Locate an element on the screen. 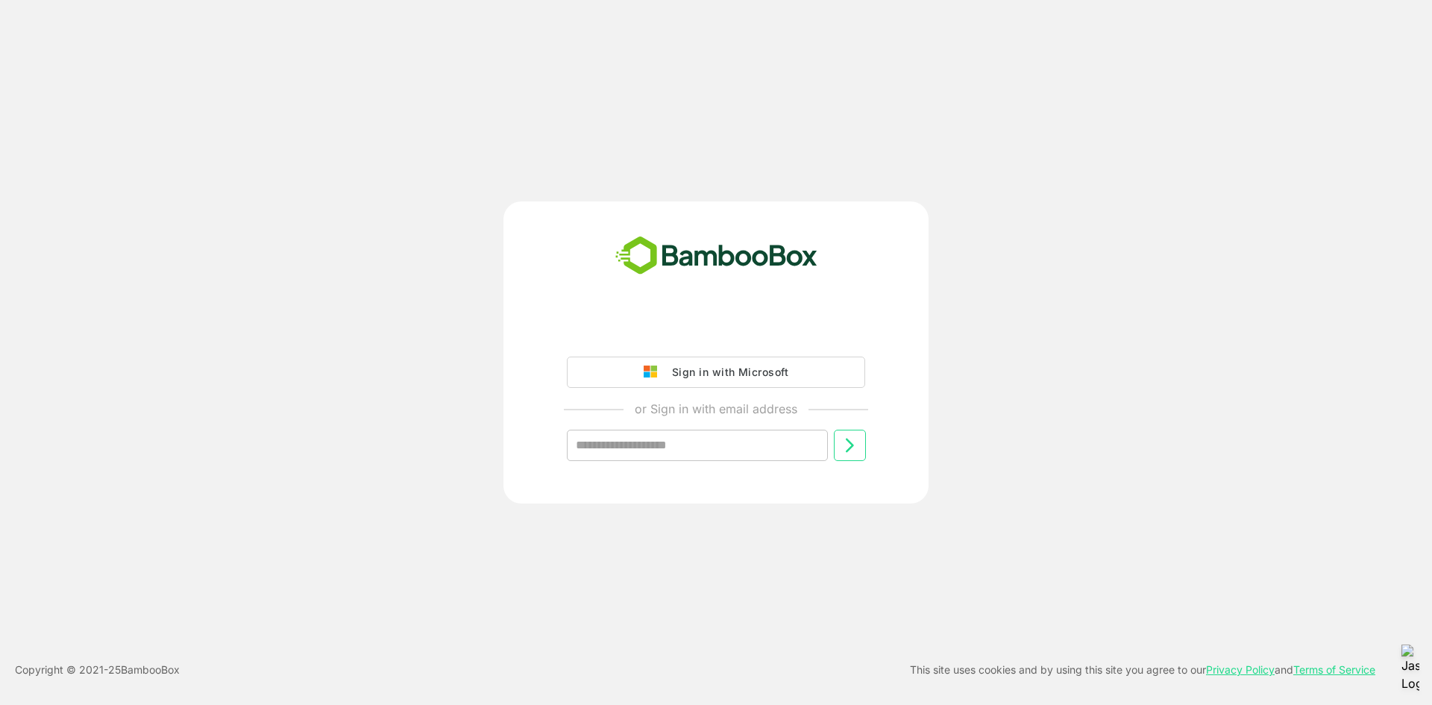 The height and width of the screenshot is (705, 1432). button: Sign in with Microsoft is located at coordinates (716, 372).